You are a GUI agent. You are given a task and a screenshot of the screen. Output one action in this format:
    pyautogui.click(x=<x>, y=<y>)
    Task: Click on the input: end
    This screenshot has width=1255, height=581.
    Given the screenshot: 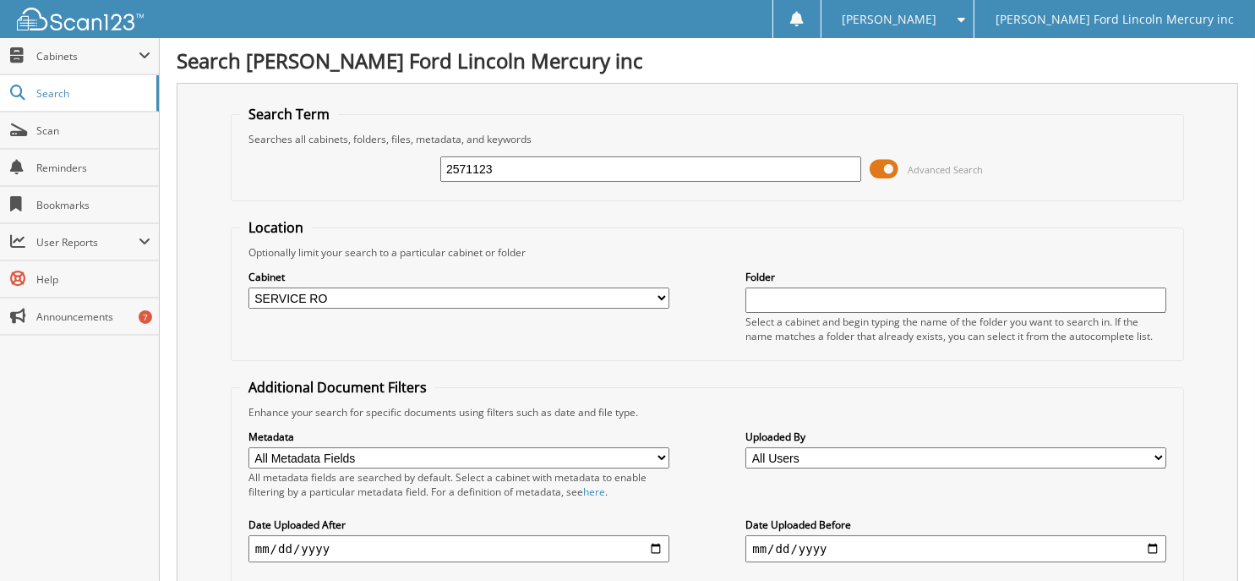 What is the action you would take?
    pyautogui.click(x=956, y=548)
    